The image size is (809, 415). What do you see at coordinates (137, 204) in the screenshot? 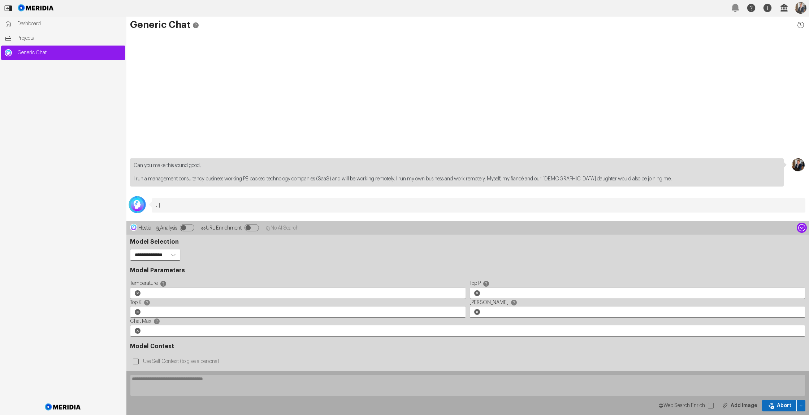
I see `img: Avatar Icon` at bounding box center [137, 204].